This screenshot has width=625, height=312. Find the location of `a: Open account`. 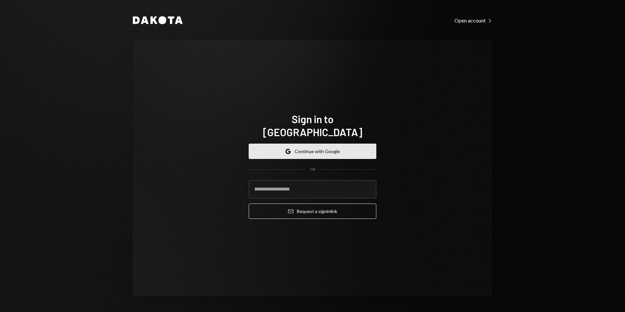

a: Open account is located at coordinates (474, 20).